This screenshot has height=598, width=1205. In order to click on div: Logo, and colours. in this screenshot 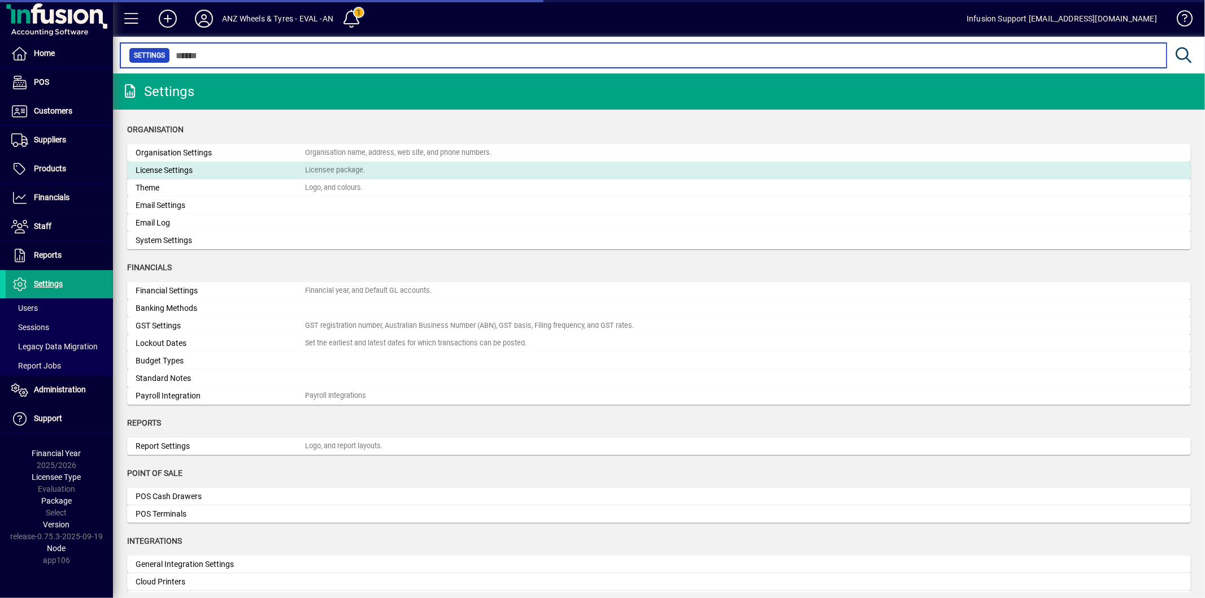, I will do `click(334, 188)`.